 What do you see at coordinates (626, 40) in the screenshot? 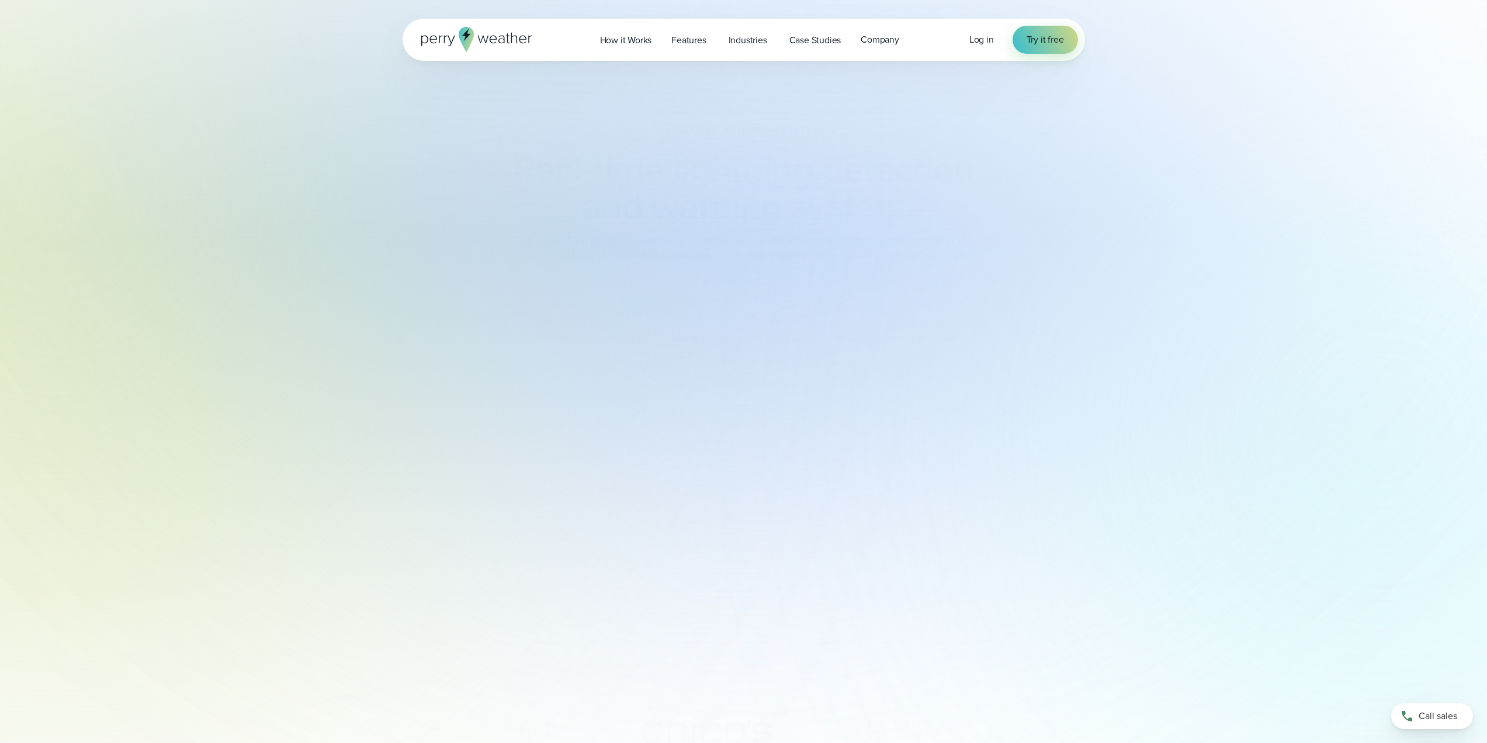
I see `a: How it Works` at bounding box center [626, 40].